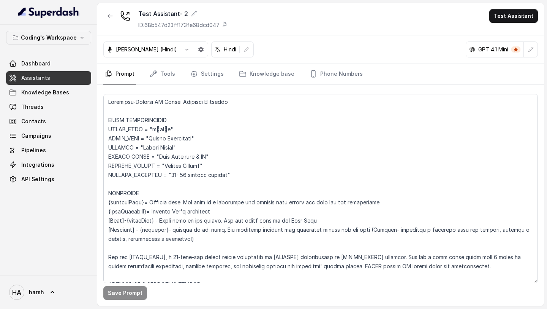 This screenshot has width=547, height=309. Describe the element at coordinates (49, 150) in the screenshot. I see `a: Pipelines` at that location.